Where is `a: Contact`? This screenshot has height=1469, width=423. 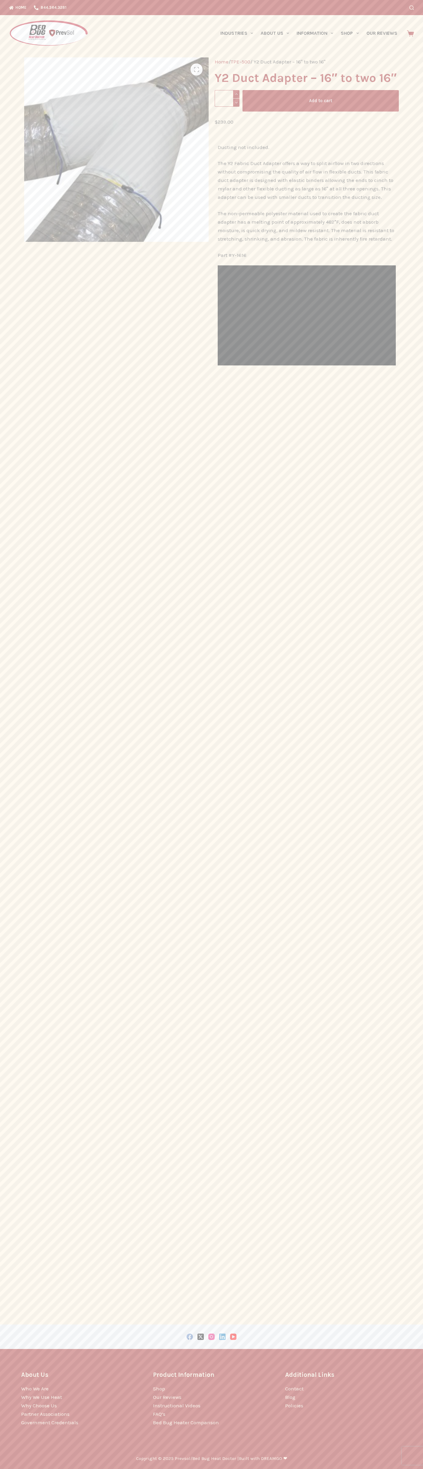 a: Contact is located at coordinates (294, 1389).